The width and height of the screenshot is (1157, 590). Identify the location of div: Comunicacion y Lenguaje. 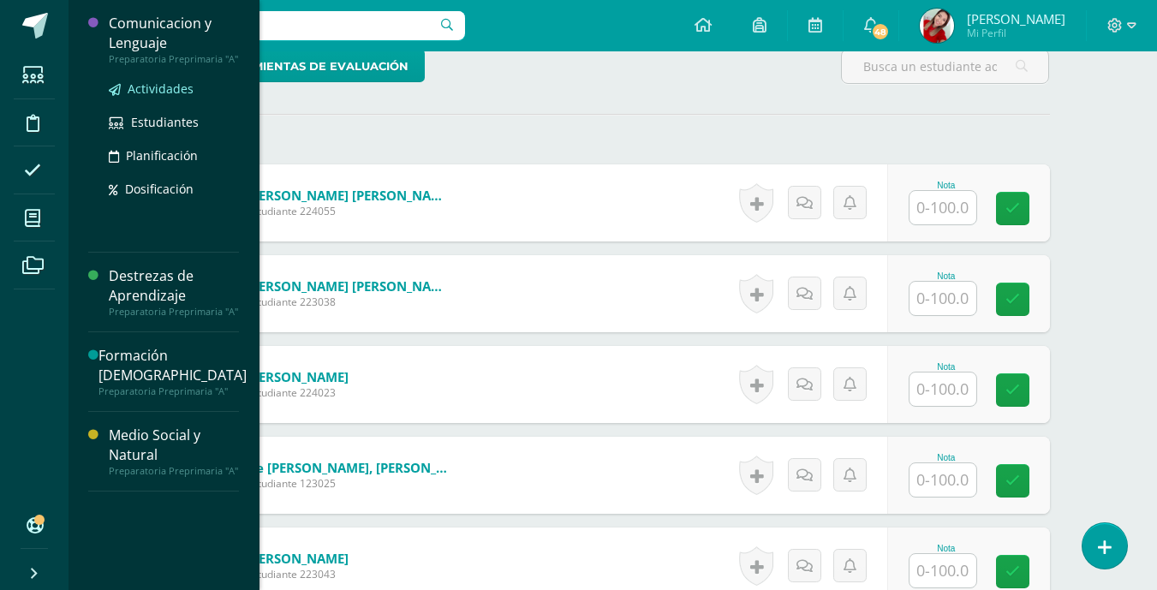
(174, 33).